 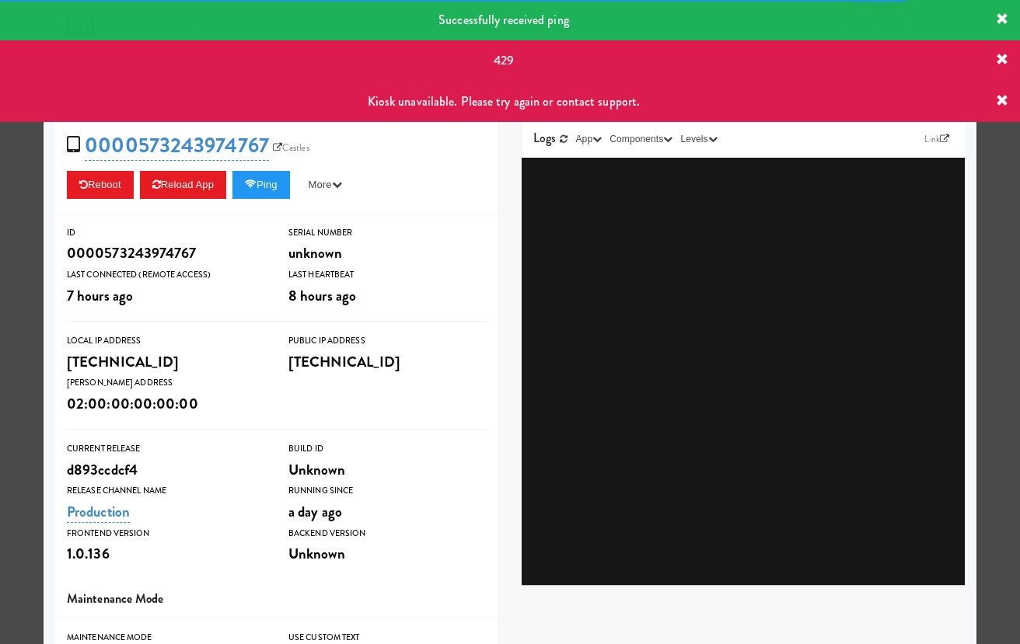 What do you see at coordinates (387, 534) in the screenshot?
I see `div: Backend Version` at bounding box center [387, 534].